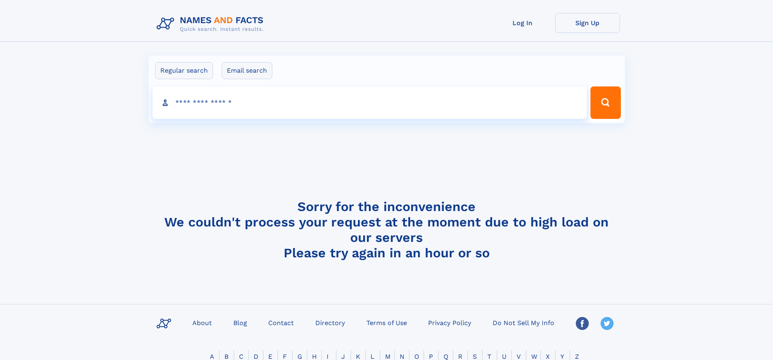  I want to click on a: Do Not Sell My Info, so click(524, 322).